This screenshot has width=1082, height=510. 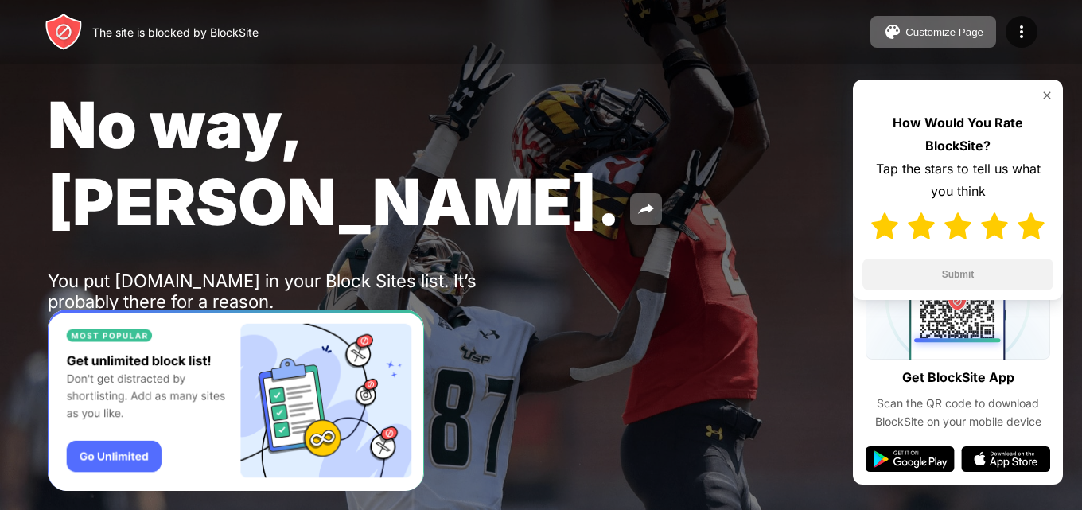 I want to click on img: google-play.svg, so click(x=910, y=459).